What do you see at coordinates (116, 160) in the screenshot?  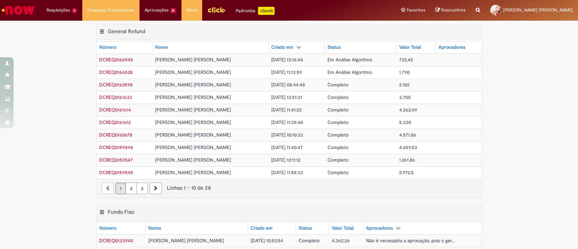 I see `span: DCREQ0159547` at bounding box center [116, 160].